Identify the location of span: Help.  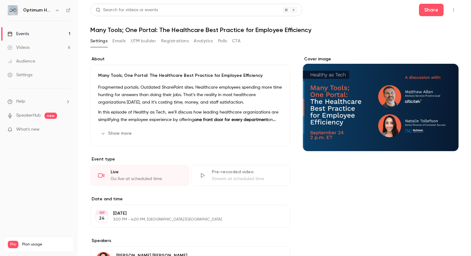
(21, 102).